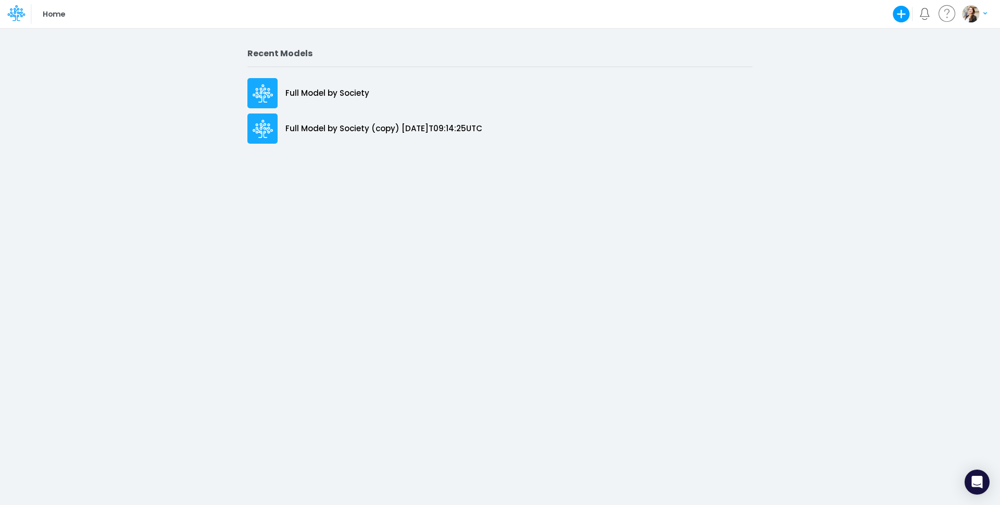 This screenshot has width=1000, height=505. I want to click on a: Notifications, so click(924, 14).